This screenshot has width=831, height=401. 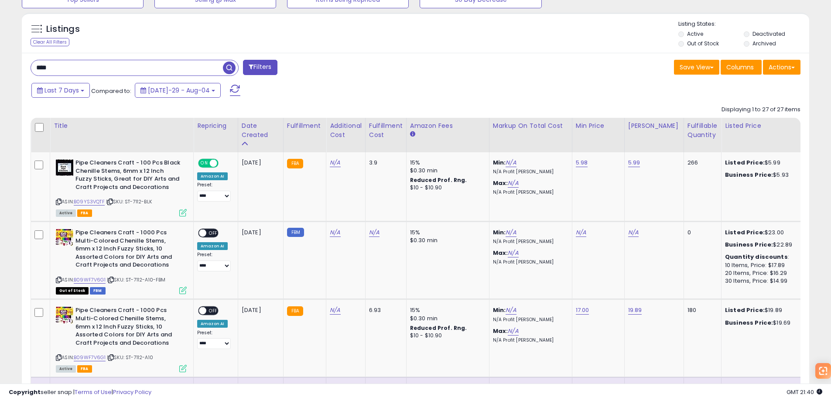 What do you see at coordinates (782, 67) in the screenshot?
I see `button: Actions` at bounding box center [782, 67].